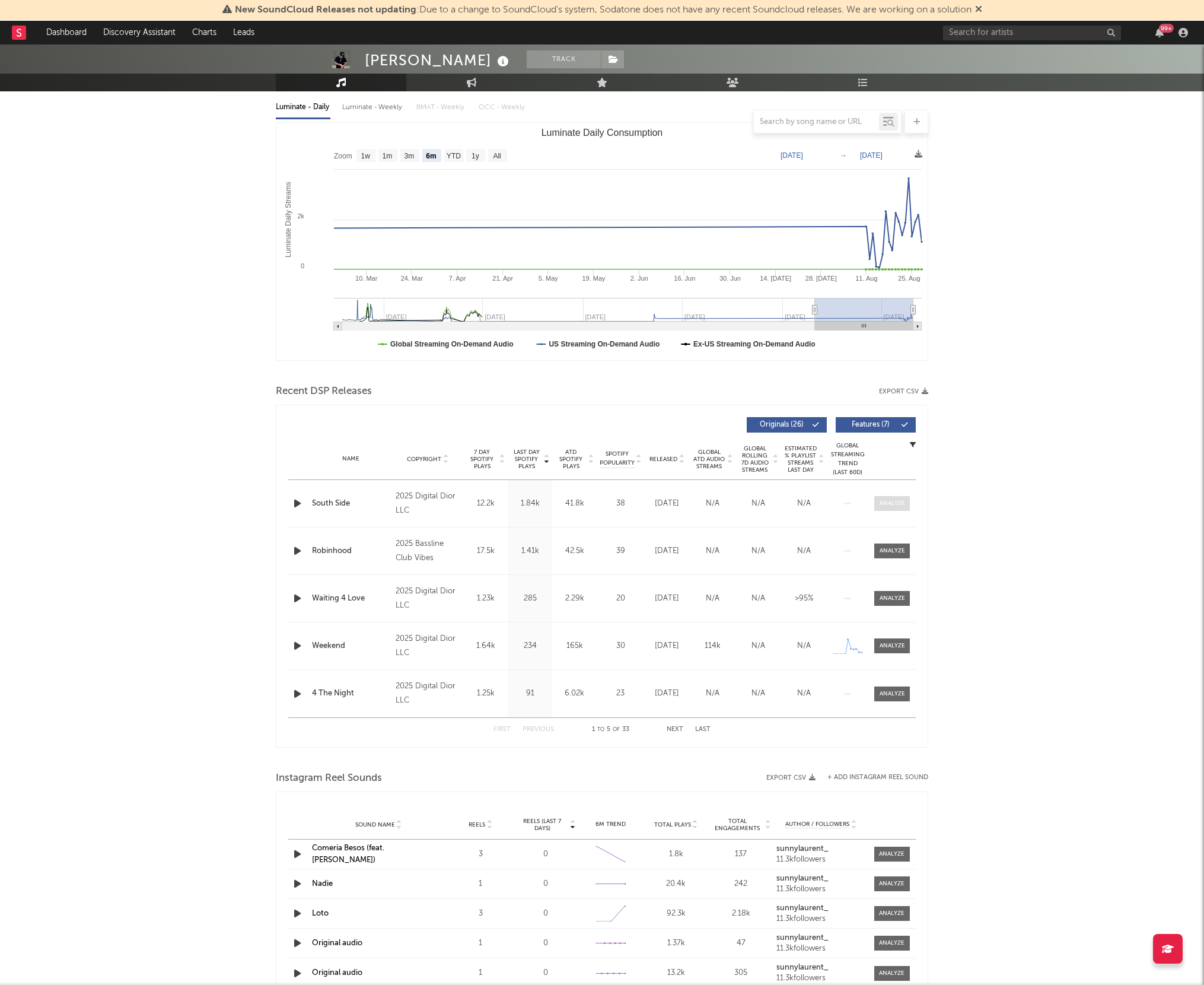  What do you see at coordinates (409, 156) in the screenshot?
I see `text: 3m` at bounding box center [409, 156].